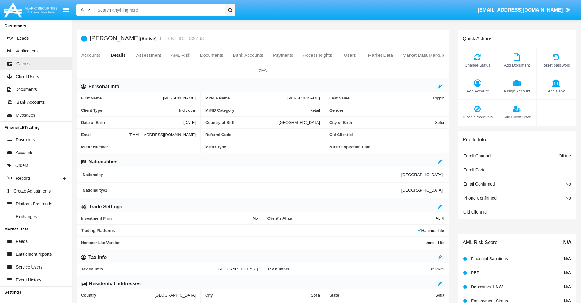 The width and height of the screenshot is (581, 303). What do you see at coordinates (167, 218) in the screenshot?
I see `span: Investment Firm` at bounding box center [167, 218].